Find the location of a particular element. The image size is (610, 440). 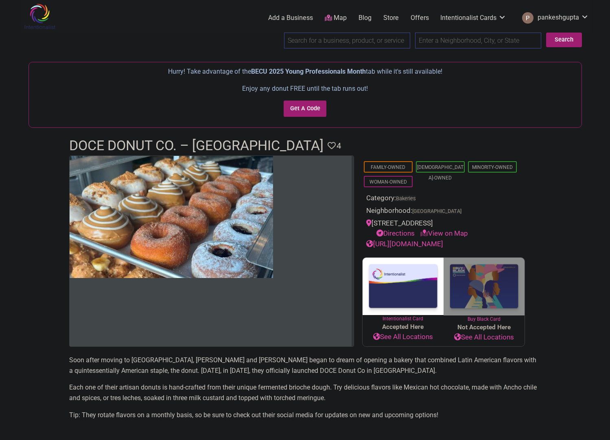

a: Family-Owned is located at coordinates (388, 167).